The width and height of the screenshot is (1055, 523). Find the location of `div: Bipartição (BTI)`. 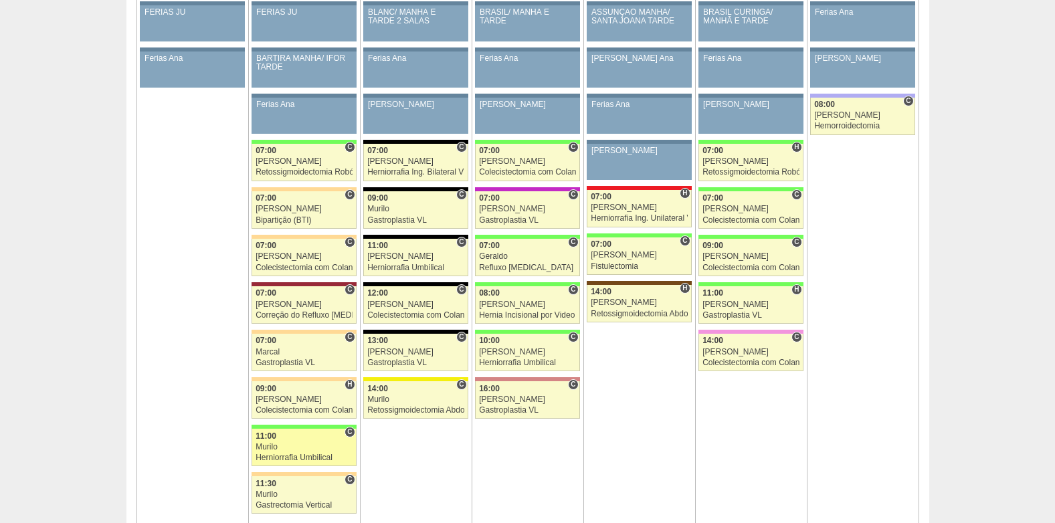

div: Bipartição (BTI) is located at coordinates (304, 220).